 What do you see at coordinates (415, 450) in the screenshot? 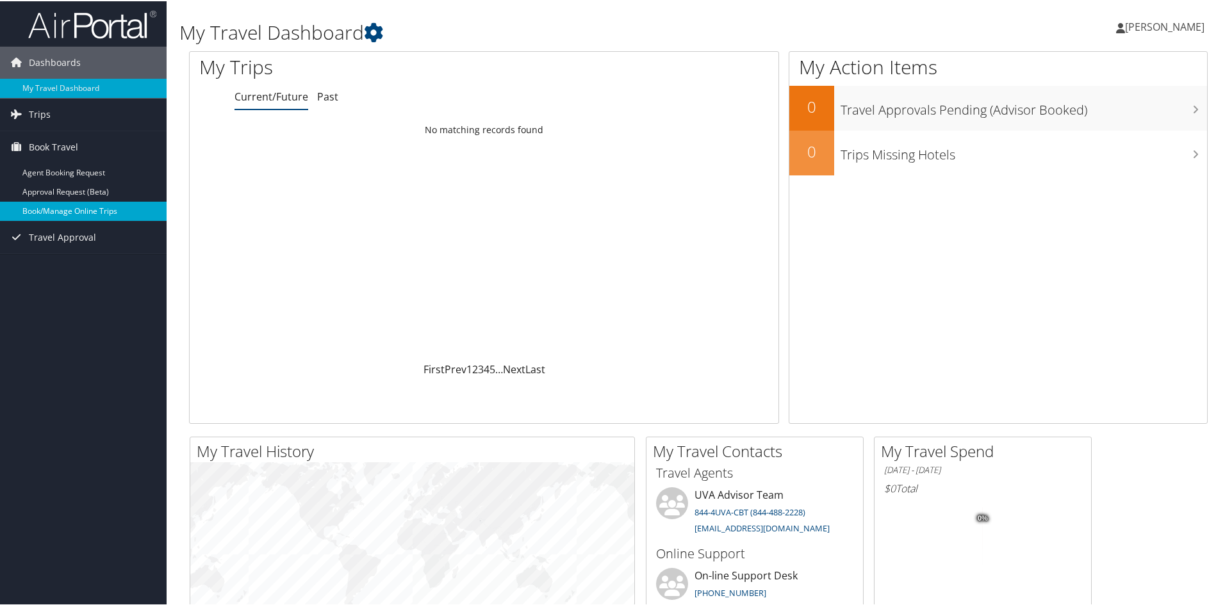
I see `h2: My Travel History` at bounding box center [415, 450].